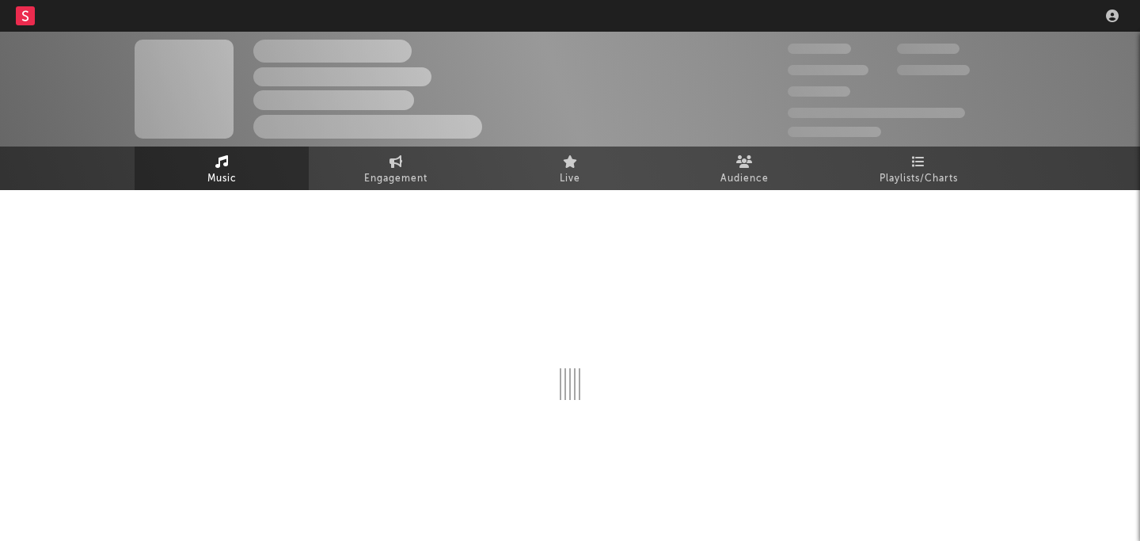  What do you see at coordinates (396, 179) in the screenshot?
I see `span: Engagement` at bounding box center [396, 179].